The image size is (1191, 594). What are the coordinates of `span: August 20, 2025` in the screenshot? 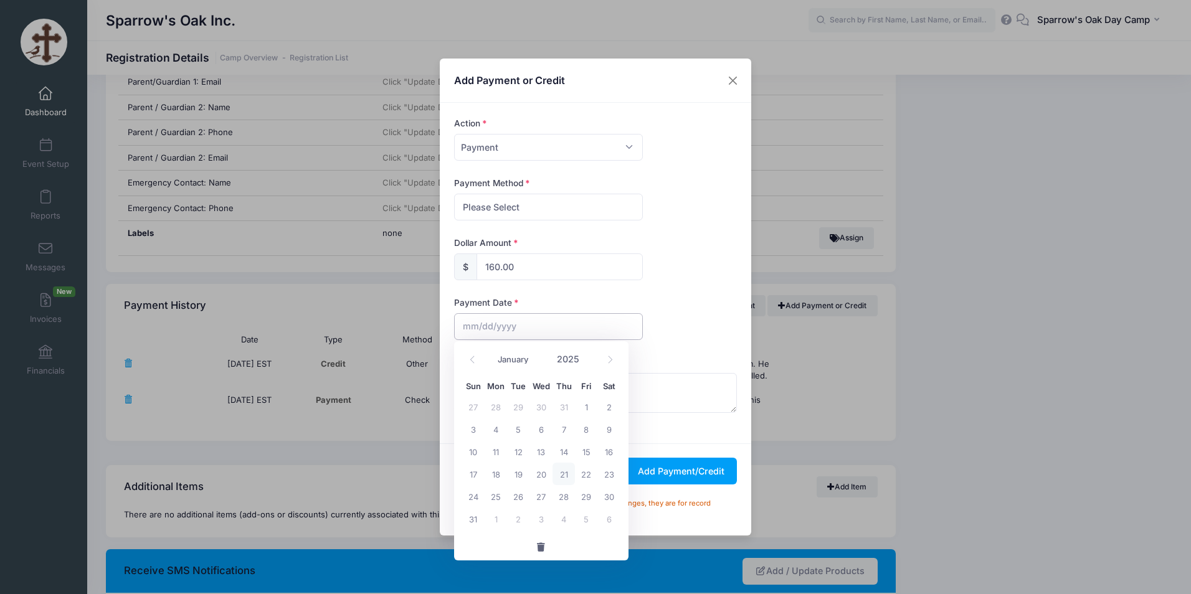 It's located at (541, 474).